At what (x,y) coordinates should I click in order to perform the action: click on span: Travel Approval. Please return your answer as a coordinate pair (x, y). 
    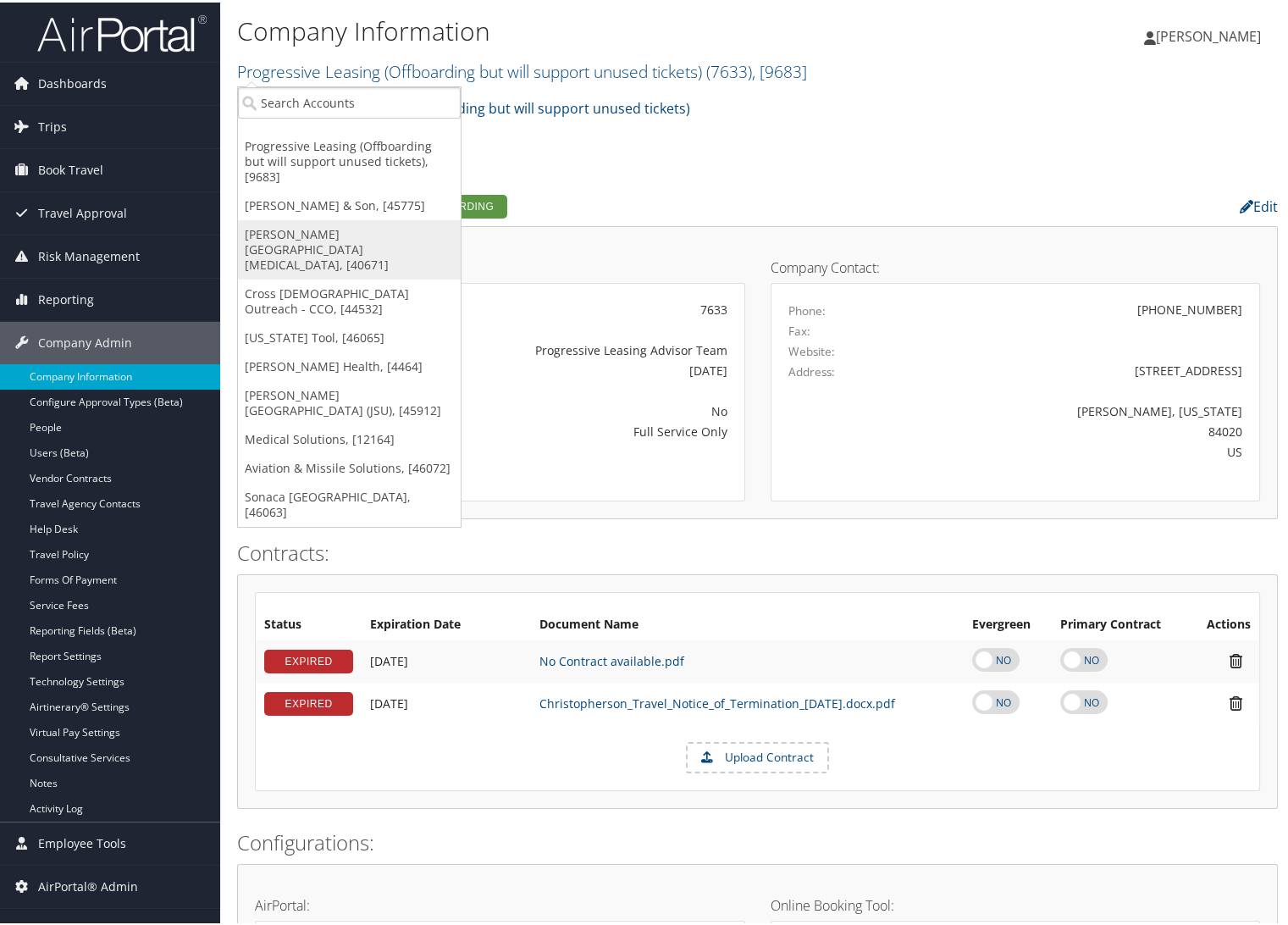
    Looking at the image, I should click on (83, 210).